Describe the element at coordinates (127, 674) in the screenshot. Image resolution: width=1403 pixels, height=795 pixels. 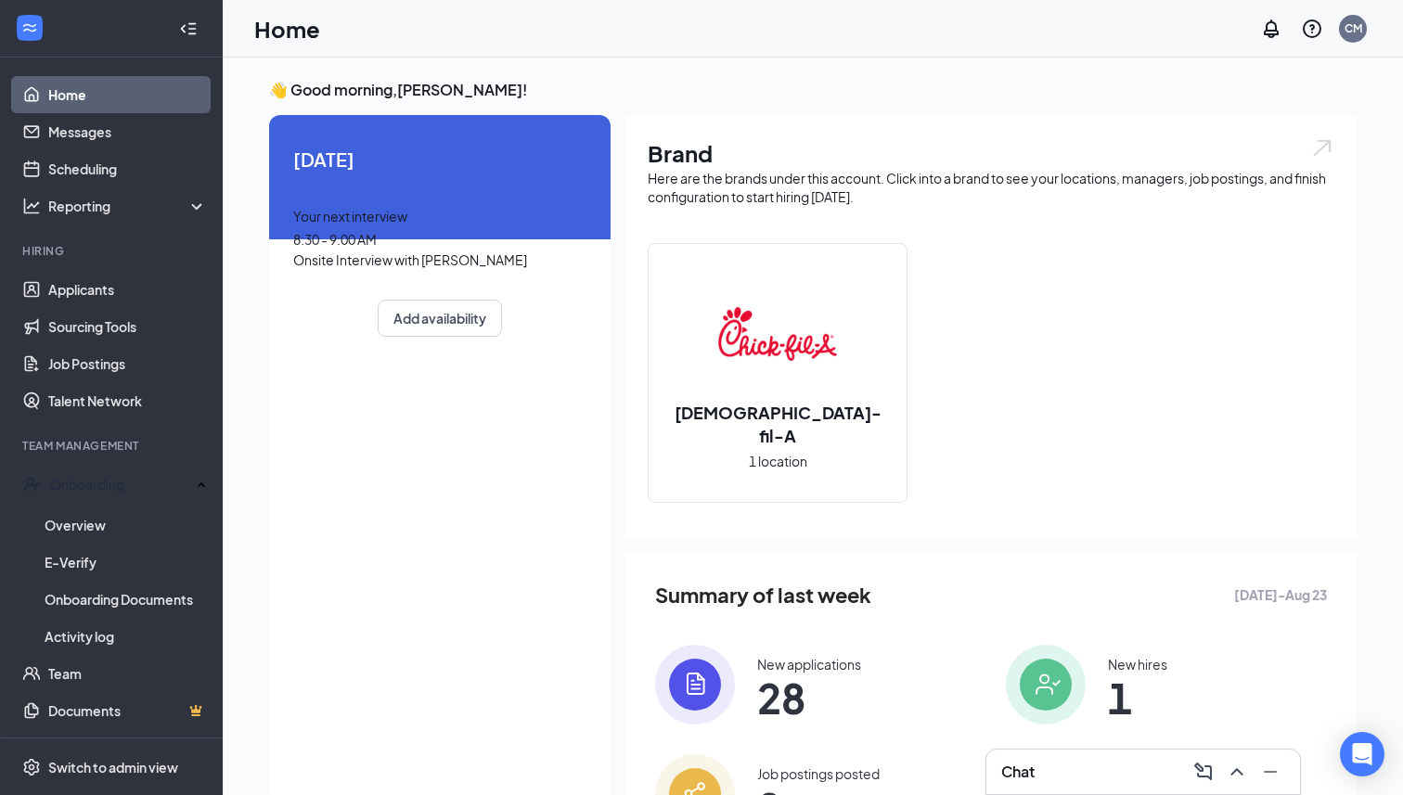
I see `a: Team` at that location.